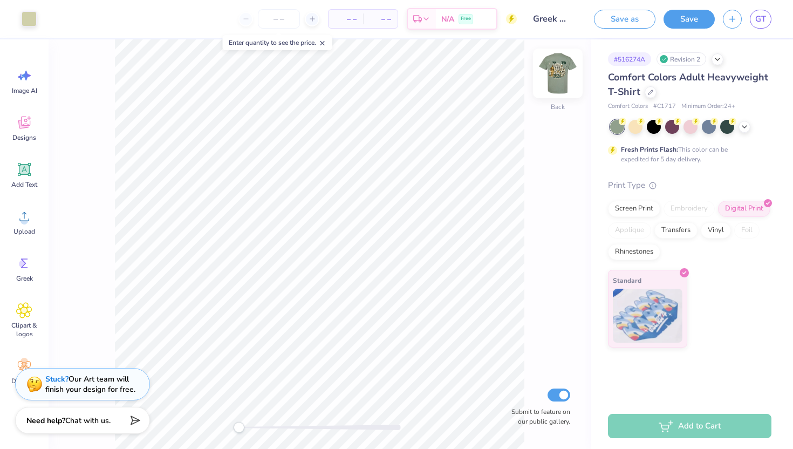  I want to click on span: GT, so click(760, 19).